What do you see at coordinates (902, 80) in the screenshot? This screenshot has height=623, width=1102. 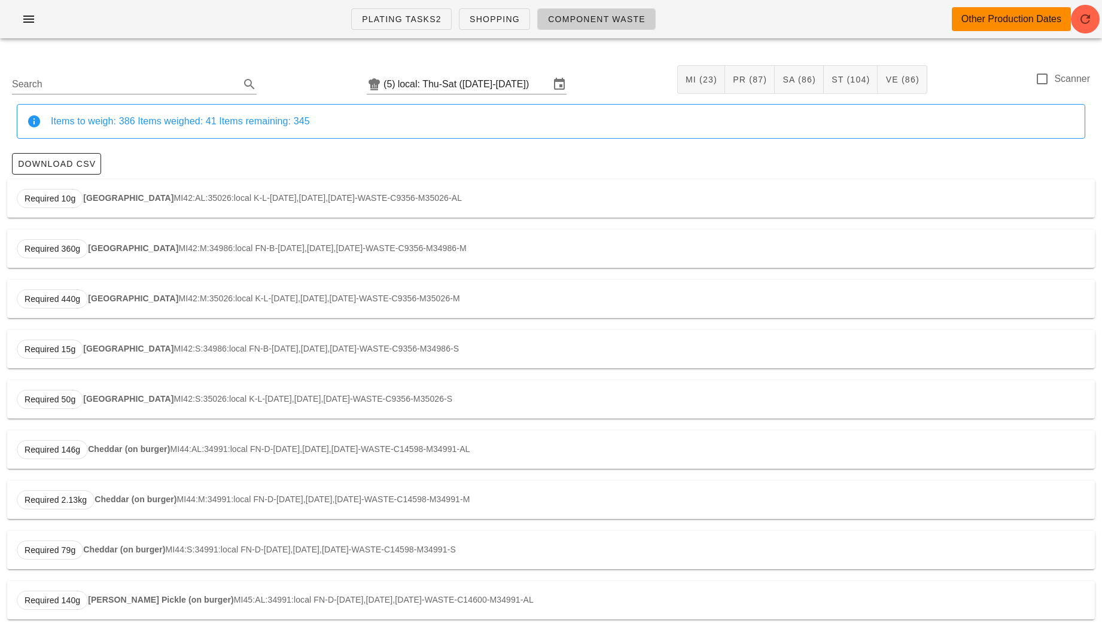 I see `span: VE (86)` at bounding box center [902, 80].